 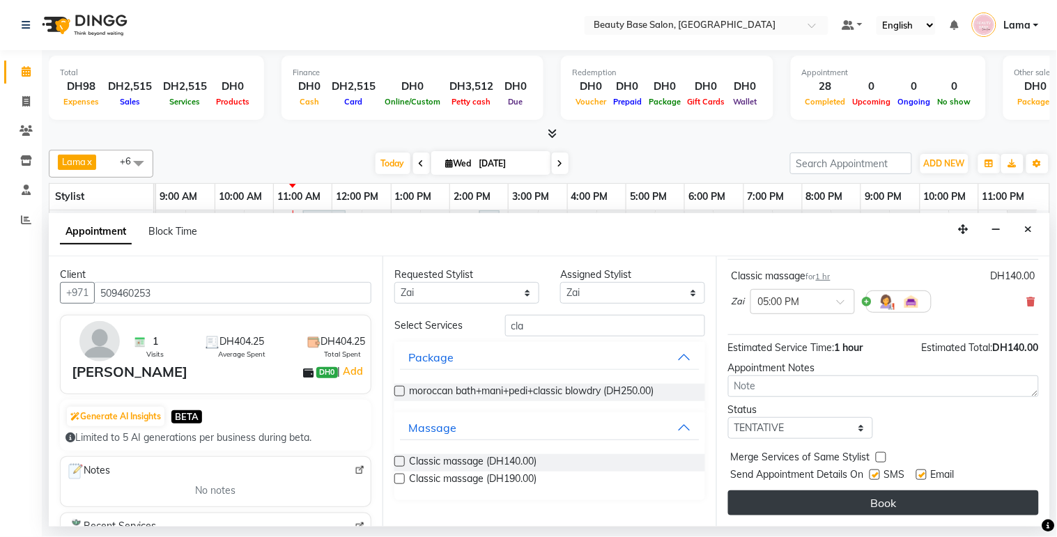 I want to click on div: Redemption, so click(x=667, y=72).